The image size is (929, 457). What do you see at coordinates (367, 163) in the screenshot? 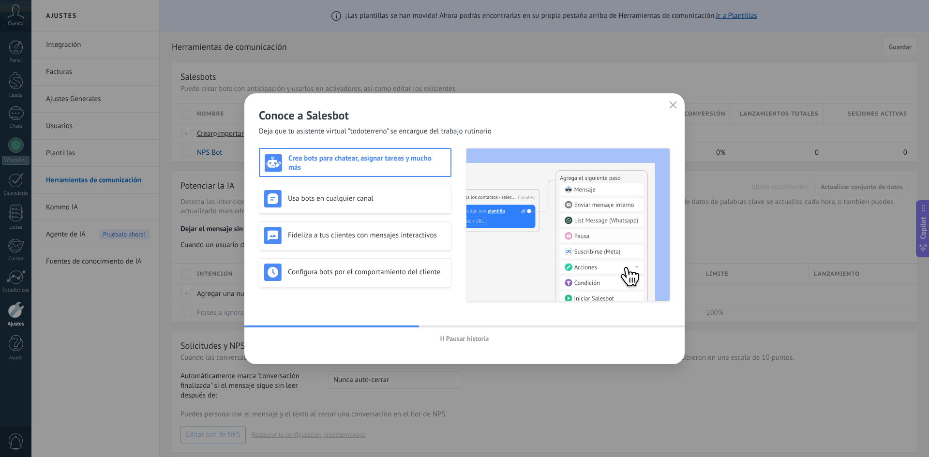
I see `h3: Crea bots para chatear, asignar tareas y mucho más` at bounding box center [367, 163].